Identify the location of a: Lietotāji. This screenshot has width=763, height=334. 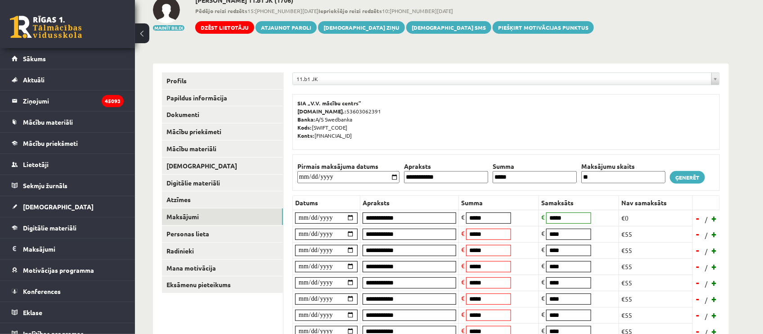
(68, 164).